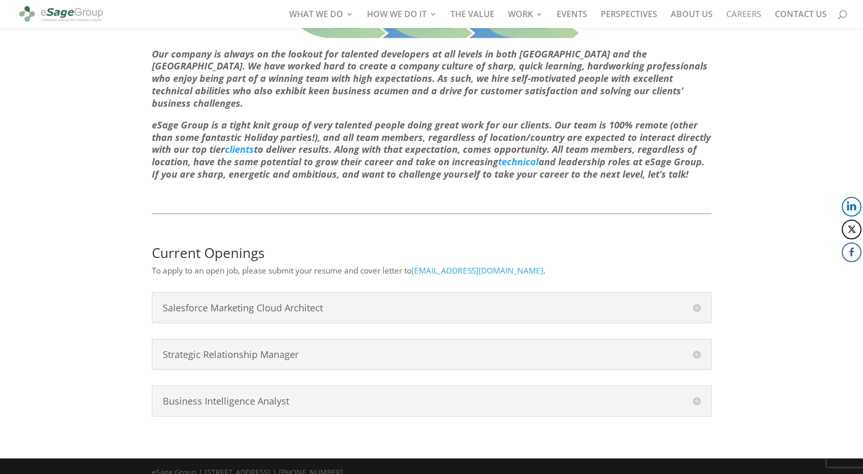  Describe the element at coordinates (431, 149) in the screenshot. I see `em: eSage Group is a tight knit group of very talented people doing great work for our clients. Our t...` at that location.